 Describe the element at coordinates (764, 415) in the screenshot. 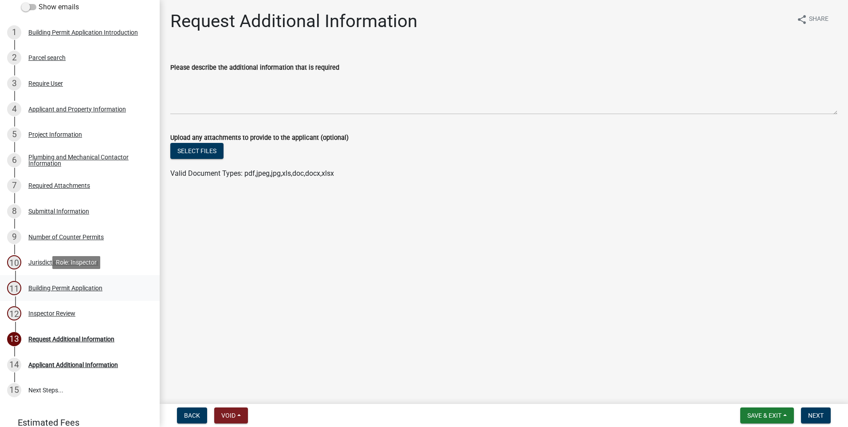

I see `span: Save & Exit` at that location.